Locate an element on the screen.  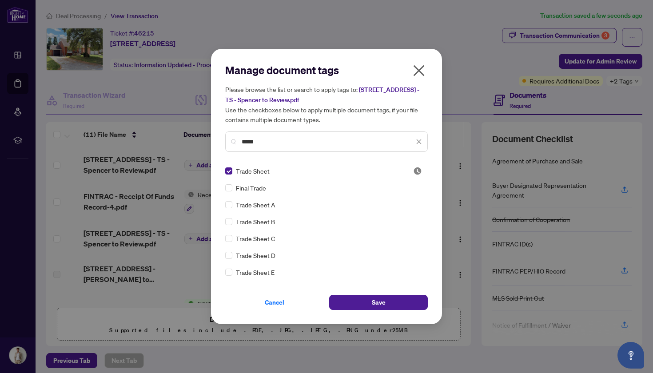
button: Save is located at coordinates (378, 302).